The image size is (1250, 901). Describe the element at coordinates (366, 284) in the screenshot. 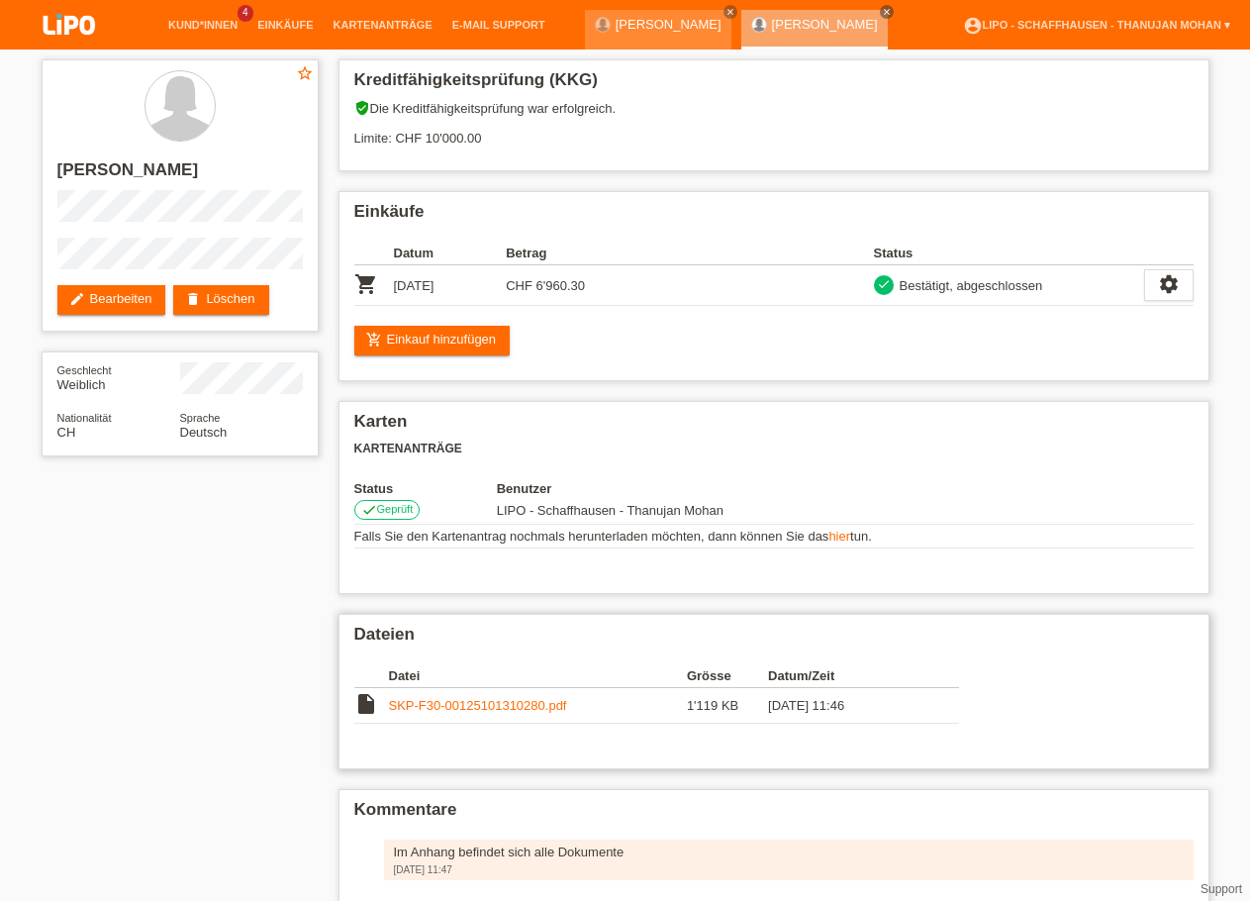

I see `i: POSP00028637` at that location.